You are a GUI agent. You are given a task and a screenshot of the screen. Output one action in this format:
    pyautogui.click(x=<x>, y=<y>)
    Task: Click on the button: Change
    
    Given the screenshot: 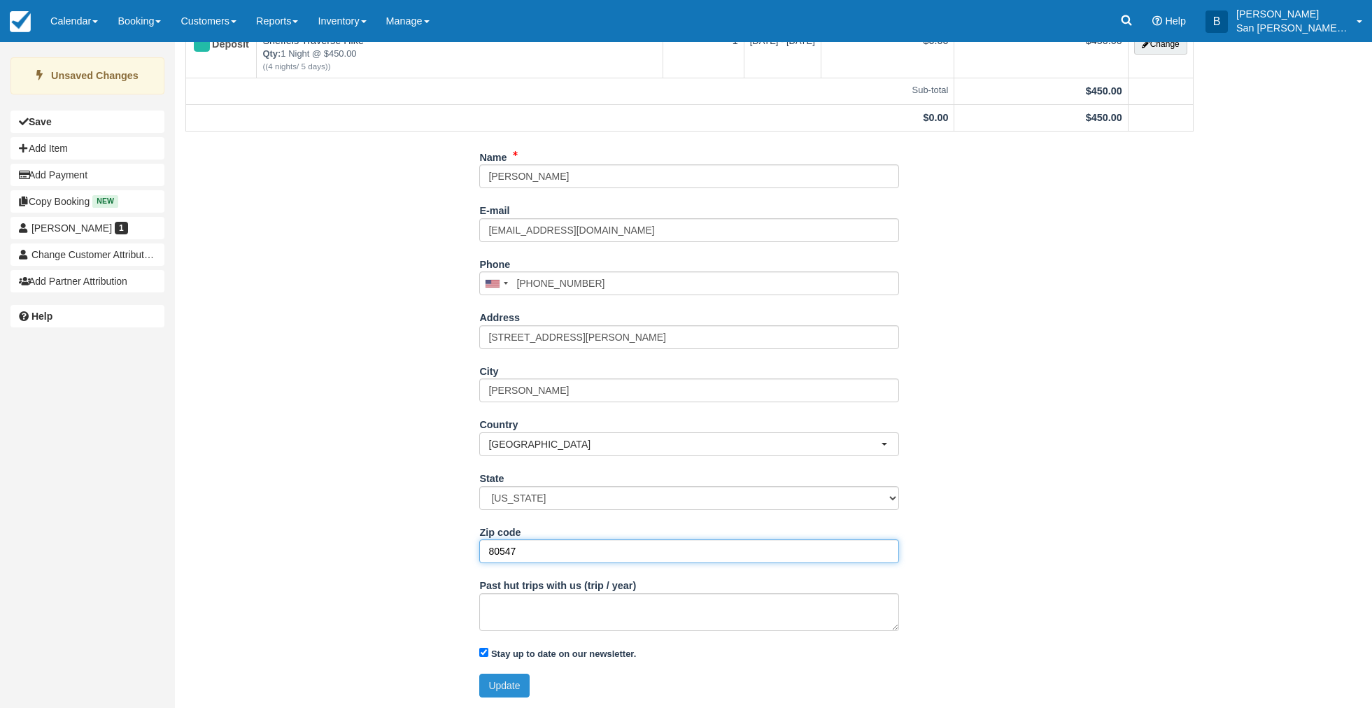 What is the action you would take?
    pyautogui.click(x=1161, y=44)
    